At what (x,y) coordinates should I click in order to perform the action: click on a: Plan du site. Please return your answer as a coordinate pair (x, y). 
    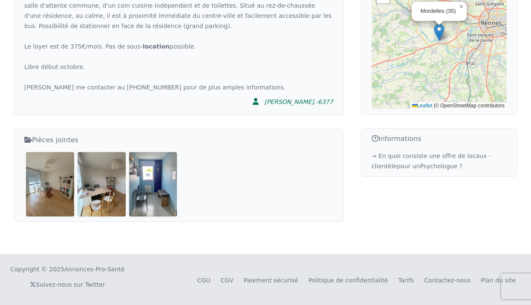
    Looking at the image, I should click on (498, 280).